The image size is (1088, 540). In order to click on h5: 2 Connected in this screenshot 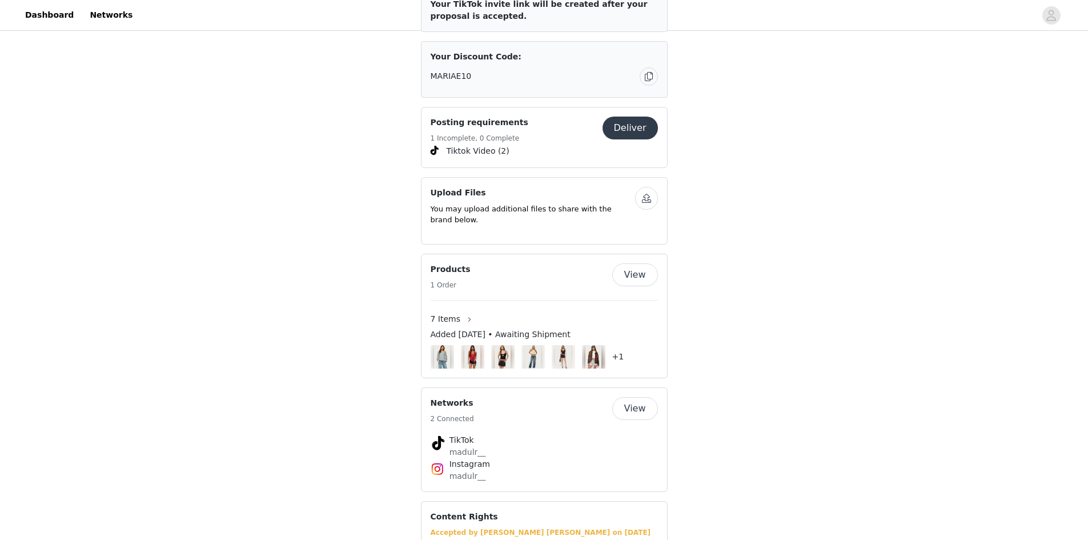, I will do `click(452, 419)`.